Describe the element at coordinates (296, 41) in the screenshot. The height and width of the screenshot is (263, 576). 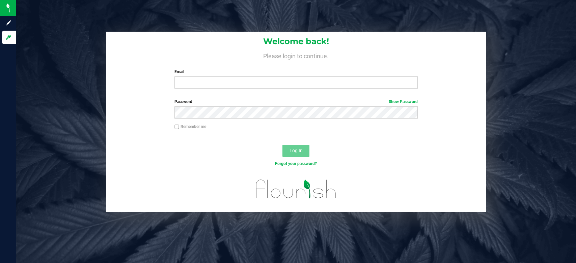
I see `h1: Welcome back!` at that location.